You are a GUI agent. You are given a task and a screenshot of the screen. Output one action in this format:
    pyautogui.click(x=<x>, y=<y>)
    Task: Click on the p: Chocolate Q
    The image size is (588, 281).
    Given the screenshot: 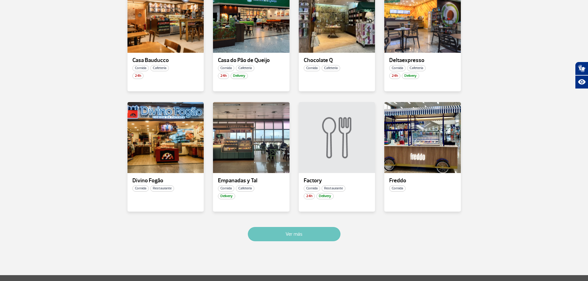 What is the action you would take?
    pyautogui.click(x=337, y=61)
    